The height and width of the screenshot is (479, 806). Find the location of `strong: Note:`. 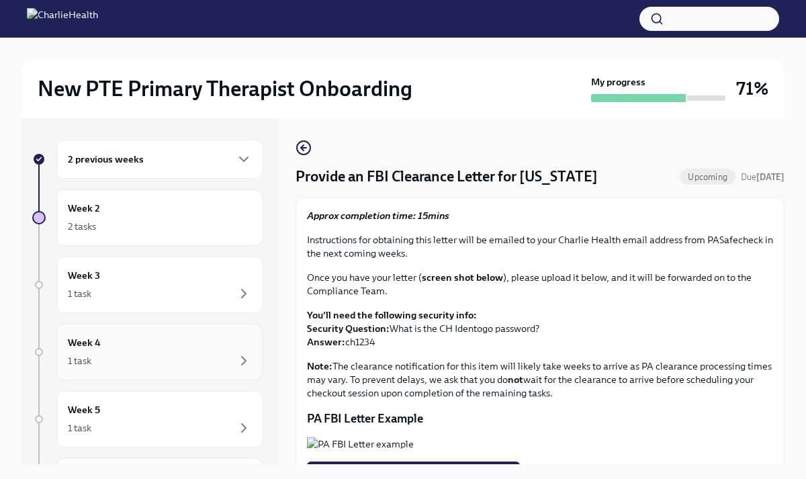

strong: Note: is located at coordinates (320, 366).